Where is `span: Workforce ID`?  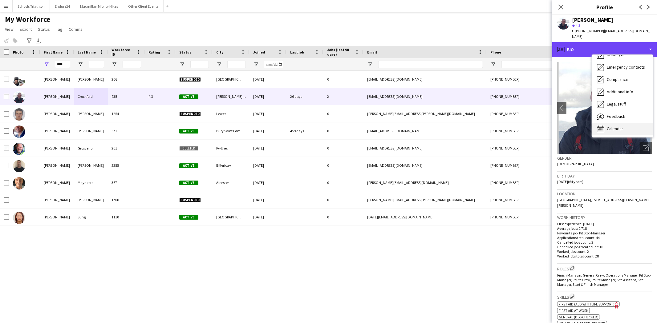 span: Workforce ID is located at coordinates (123, 52).